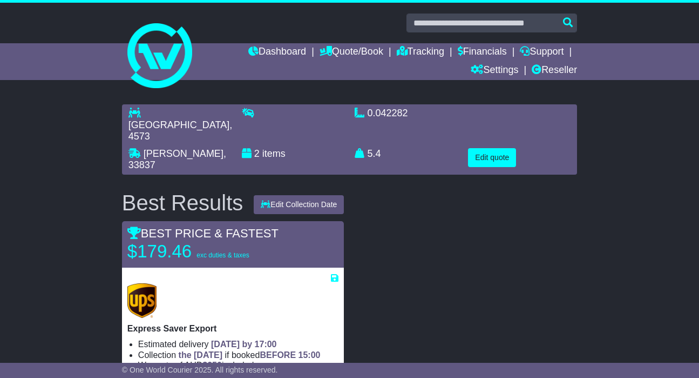 The height and width of the screenshot is (378, 699). Describe the element at coordinates (195, 251) in the screenshot. I see `p: $179.46` at that location.